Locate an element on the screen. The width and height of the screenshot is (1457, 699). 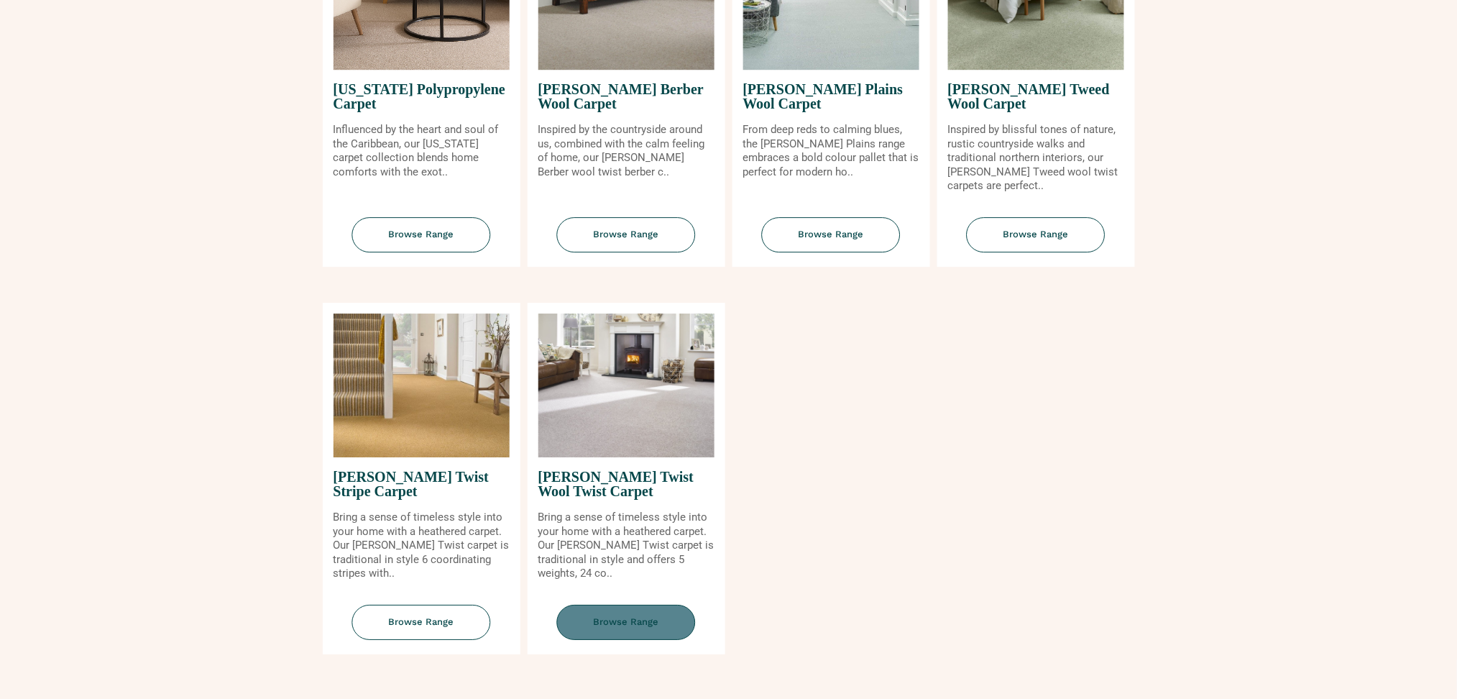
p: Inspired by blissful tones of nature, rustic countryside walks and traditional northern interiors... is located at coordinates (1036, 158).